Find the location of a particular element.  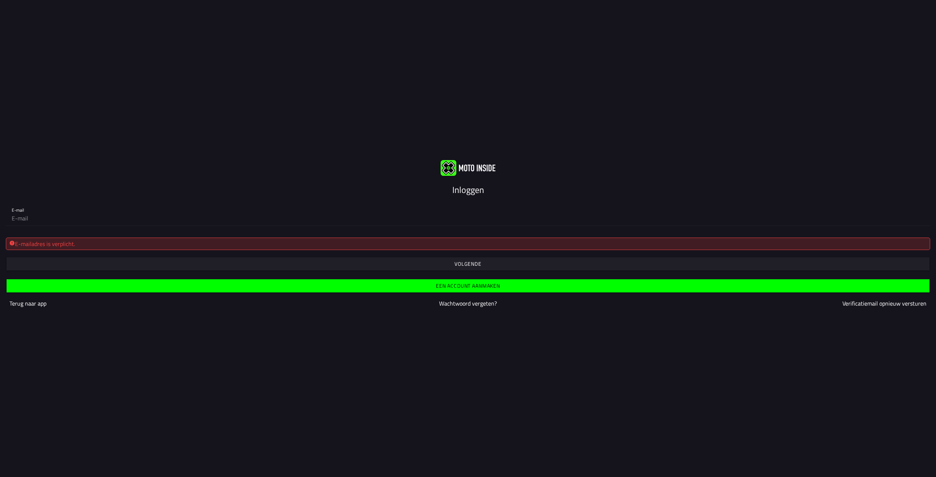

ion-text: Inloggen is located at coordinates (468, 190).